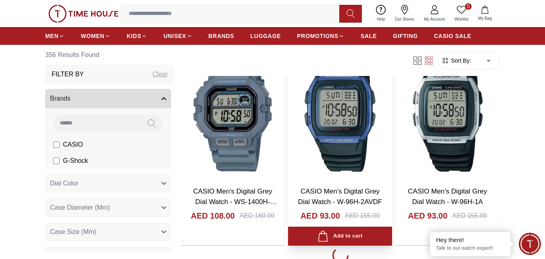 This screenshot has width=545, height=259. What do you see at coordinates (64, 183) in the screenshot?
I see `span: Dial Color` at bounding box center [64, 183].